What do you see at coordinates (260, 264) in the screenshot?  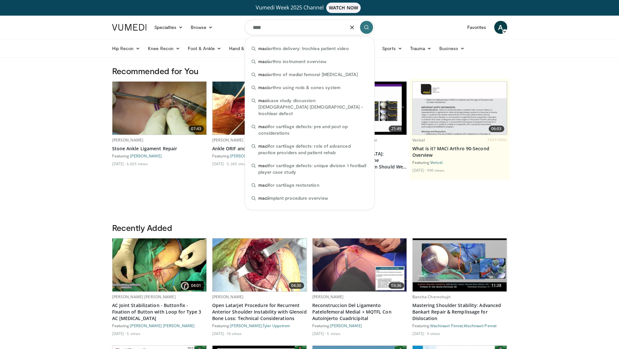 I see `img: 2b2da37e-a9b6-423e-b87e-b89ec568d167.620x360_q85_upscale.jpg` at bounding box center [260, 264].